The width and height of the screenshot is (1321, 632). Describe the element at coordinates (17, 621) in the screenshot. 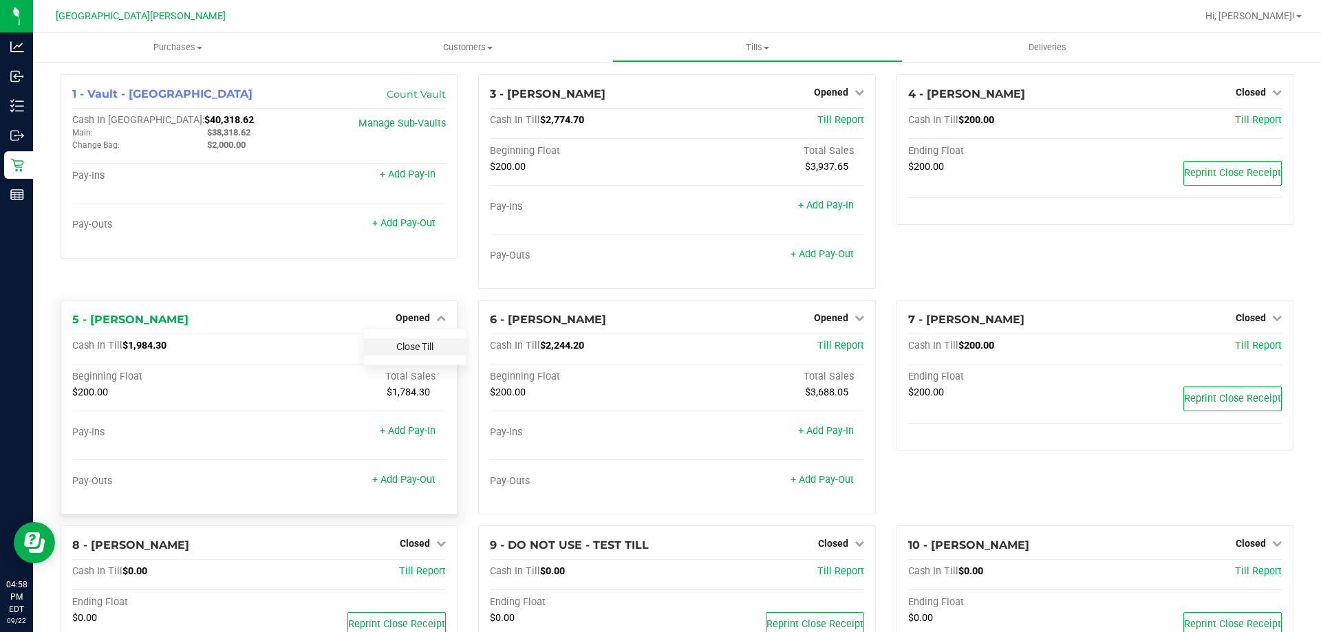

I see `p: 09/22` at that location.